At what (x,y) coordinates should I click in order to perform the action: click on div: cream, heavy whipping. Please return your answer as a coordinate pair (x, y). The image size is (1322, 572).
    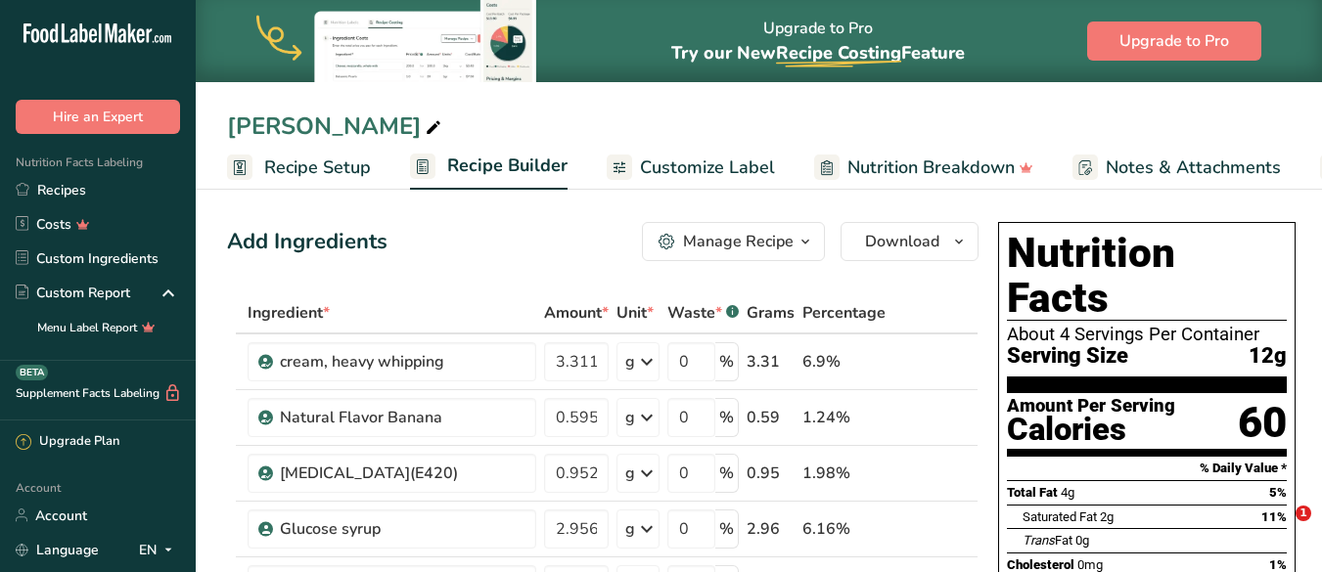
    Looking at the image, I should click on (402, 362).